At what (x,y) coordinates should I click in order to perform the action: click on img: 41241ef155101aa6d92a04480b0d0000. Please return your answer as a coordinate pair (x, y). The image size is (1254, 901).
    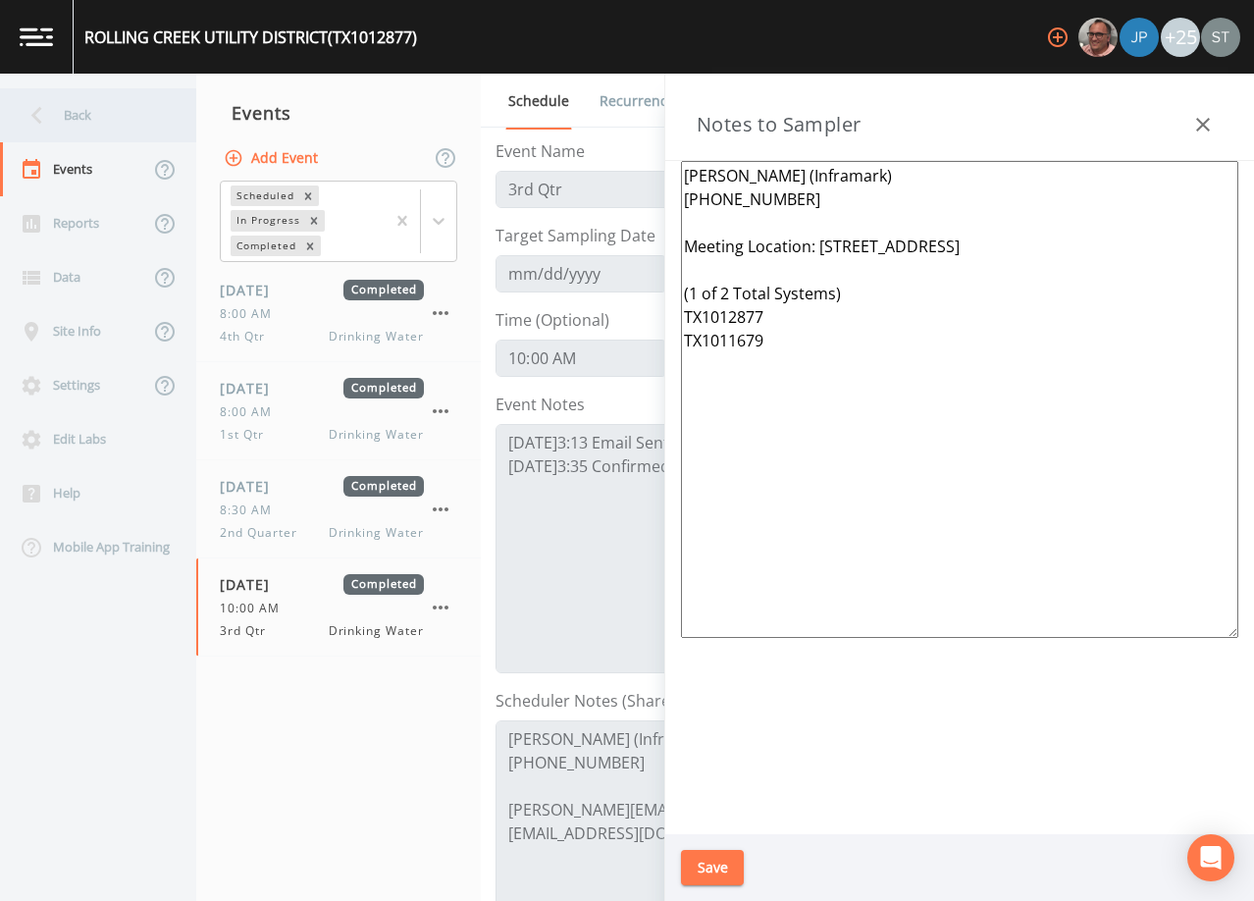
    Looking at the image, I should click on (1139, 37).